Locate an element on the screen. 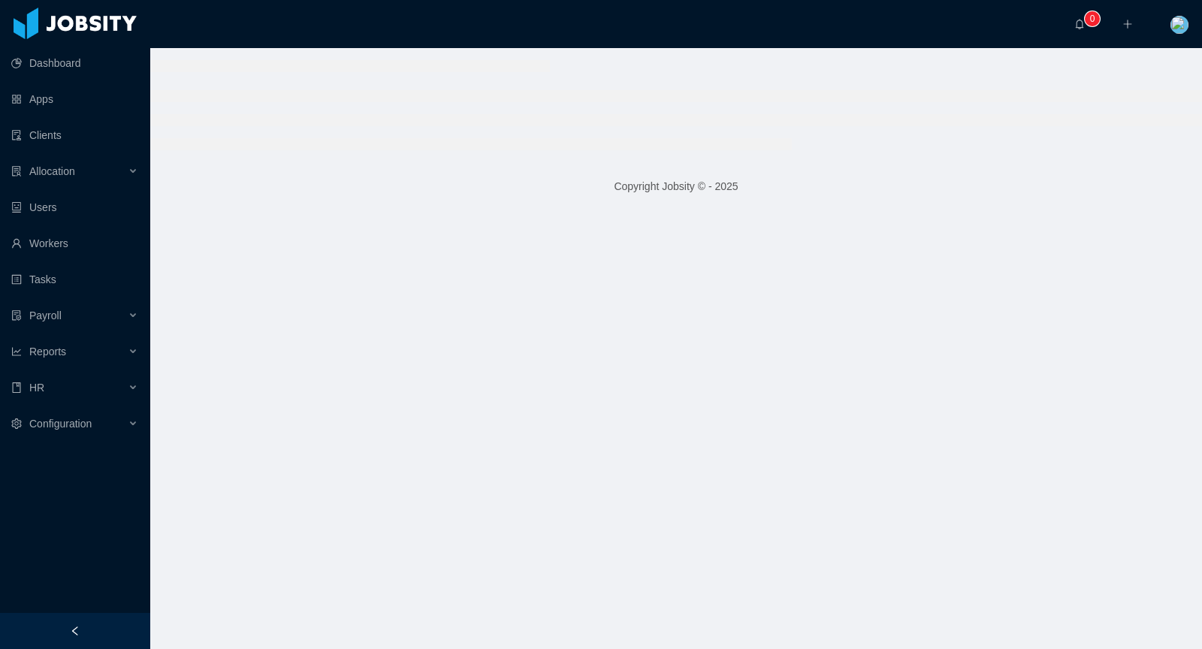 Image resolution: width=1202 pixels, height=649 pixels. a: icon: robotUsers is located at coordinates (74, 207).